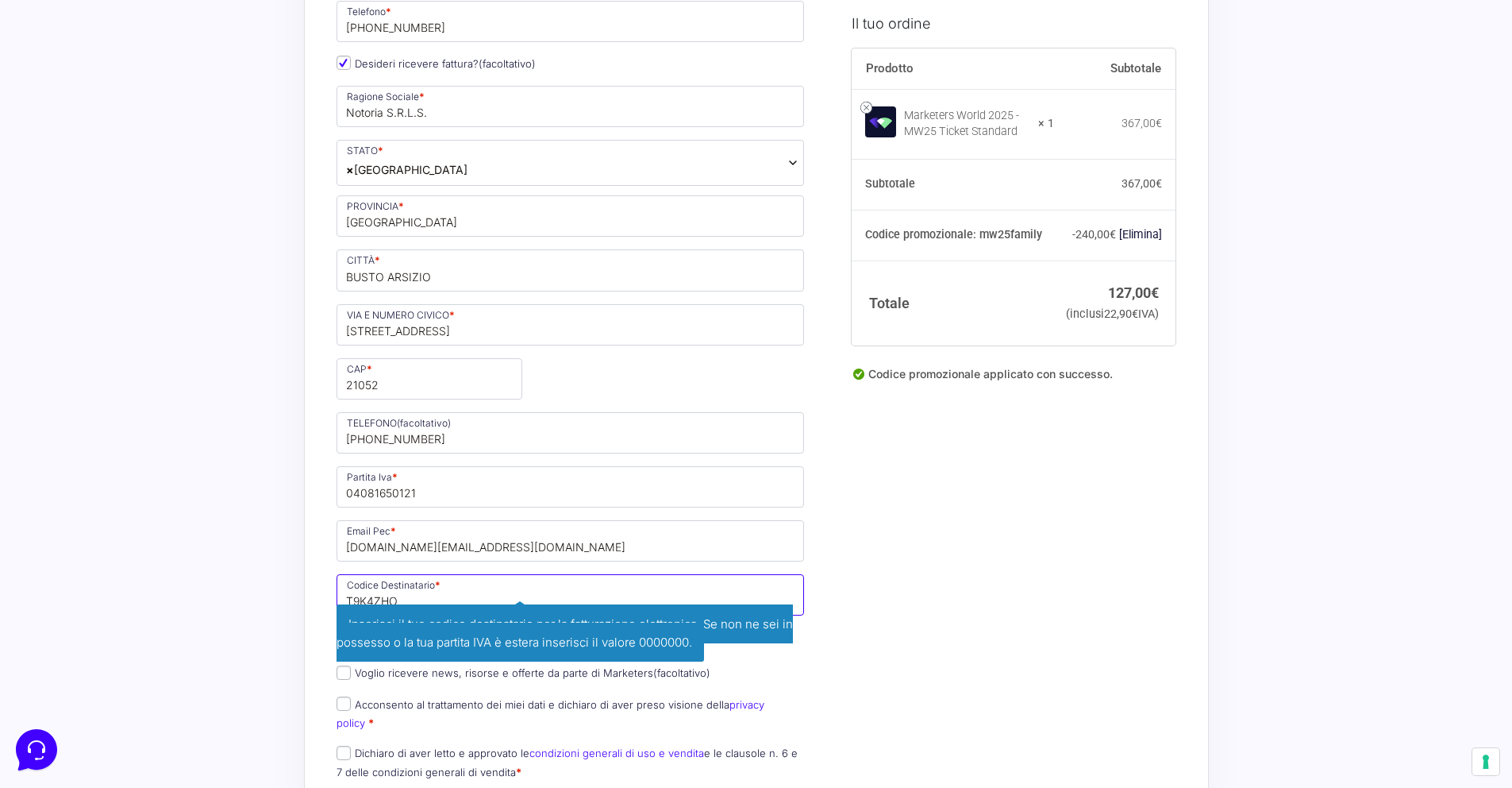  I want to click on small: (inclusi IVA), so click(1112, 312).